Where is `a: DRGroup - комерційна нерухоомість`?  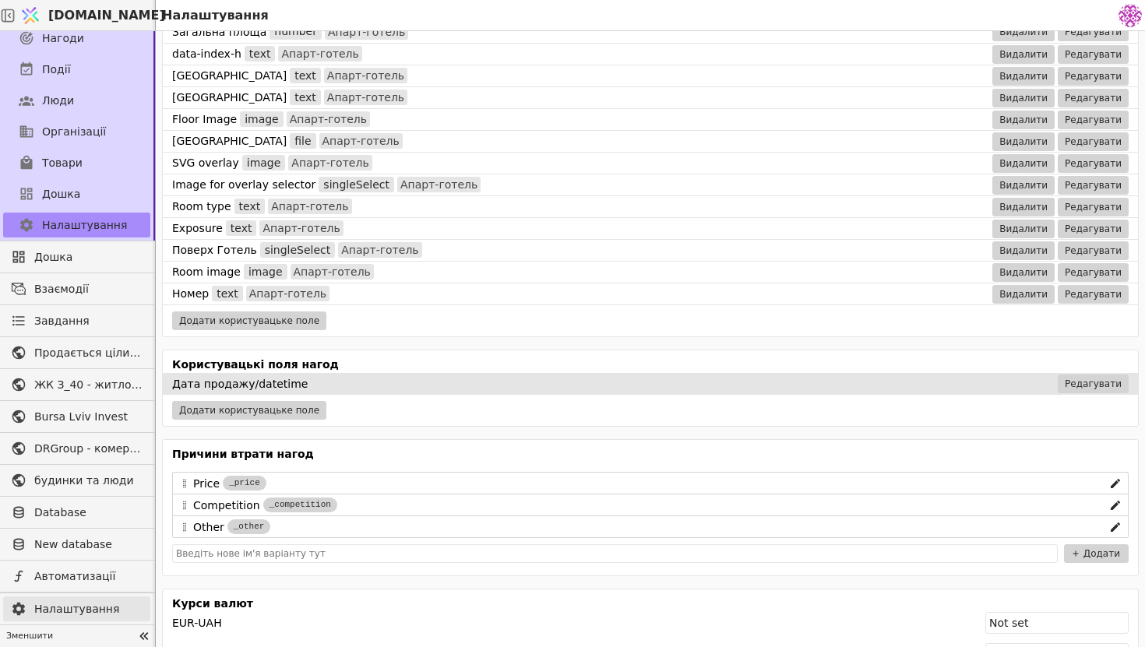
a: DRGroup - комерційна нерухоомість is located at coordinates (76, 449).